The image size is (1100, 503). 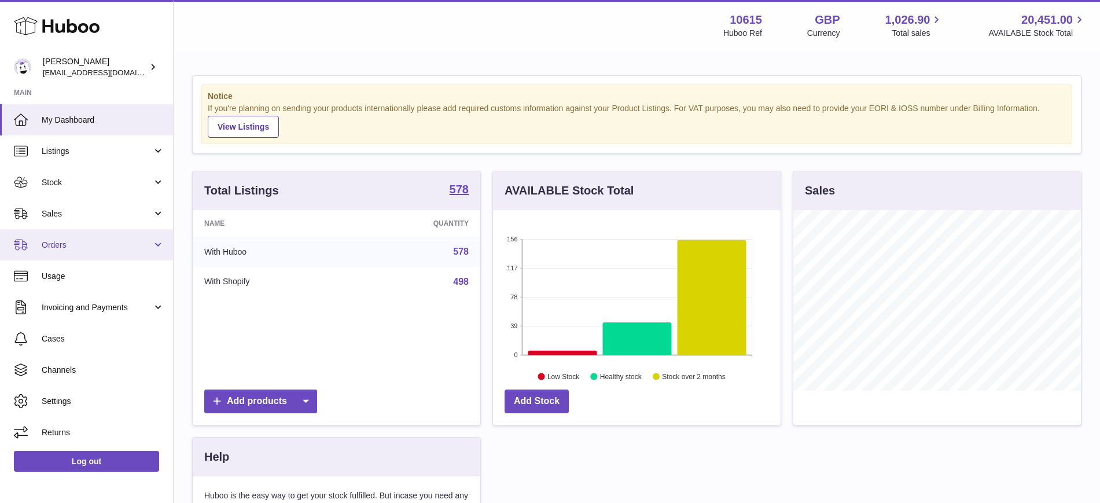 What do you see at coordinates (97, 151) in the screenshot?
I see `span: Listings` at bounding box center [97, 151].